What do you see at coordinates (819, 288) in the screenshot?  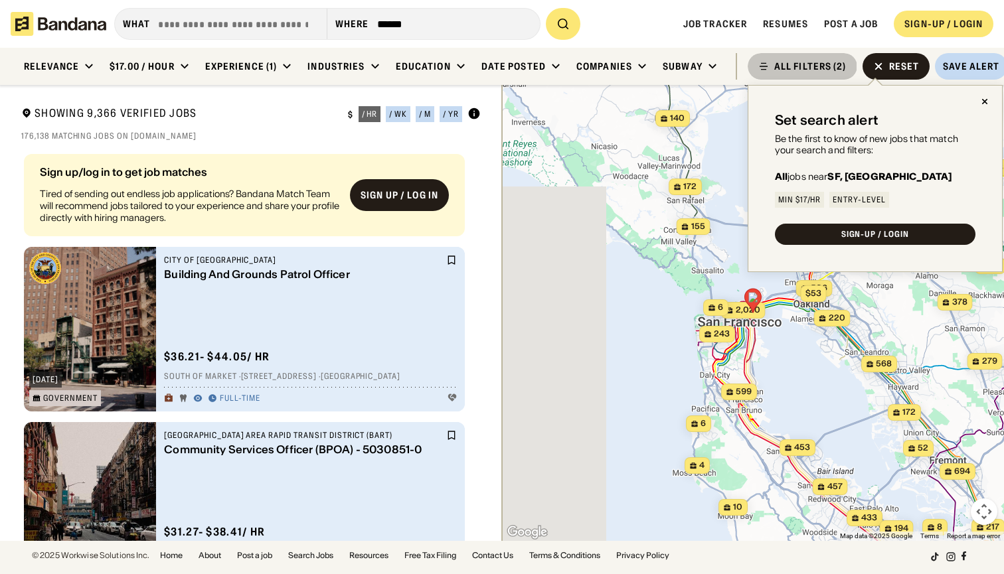 I see `span: 506` at bounding box center [819, 288].